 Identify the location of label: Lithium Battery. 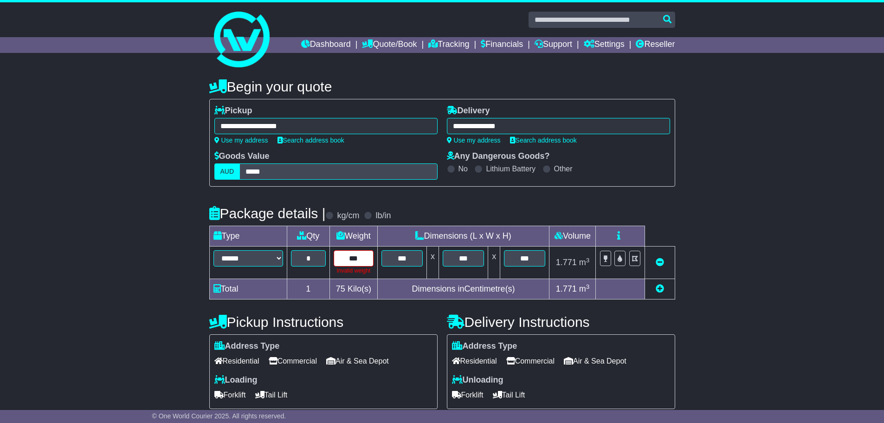
(510, 168).